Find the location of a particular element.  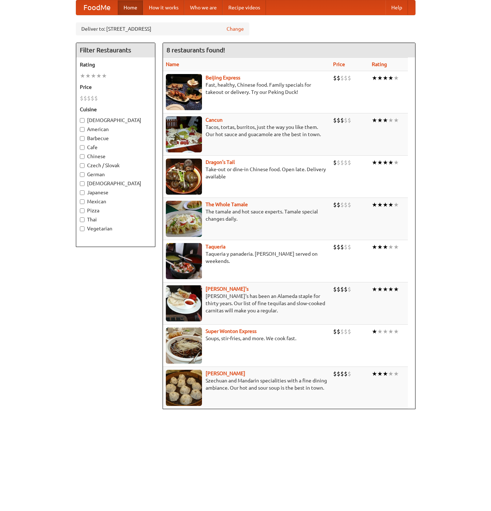

ng-pluralize: 8 restaurants found! is located at coordinates (196, 50).